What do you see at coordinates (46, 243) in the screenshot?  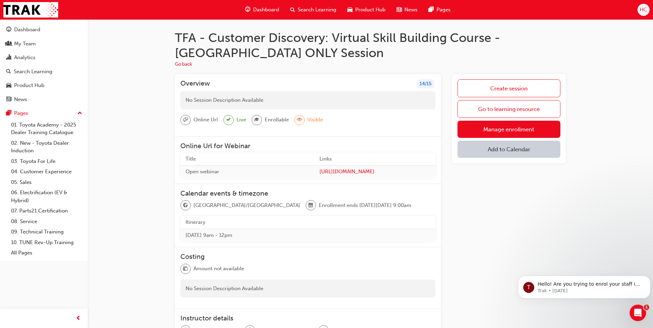 I see `a: 10. TUNE Rev-Up Training` at bounding box center [46, 243].